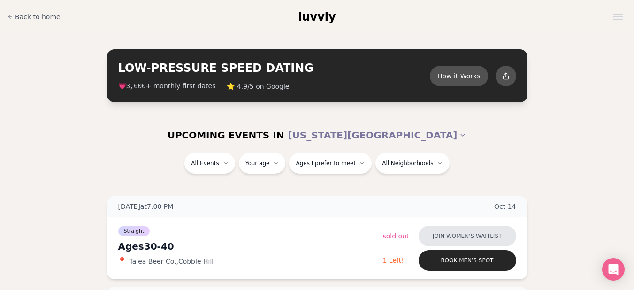 The width and height of the screenshot is (634, 290). Describe the element at coordinates (505, 207) in the screenshot. I see `span: Oct 14` at that location.